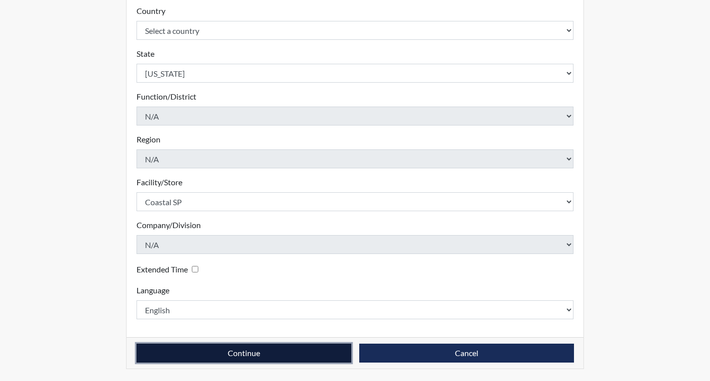  Describe the element at coordinates (169, 269) in the screenshot. I see `div: Checking this box will provide the interviewee with an accomodation of extra time to answer each ...` at that location.